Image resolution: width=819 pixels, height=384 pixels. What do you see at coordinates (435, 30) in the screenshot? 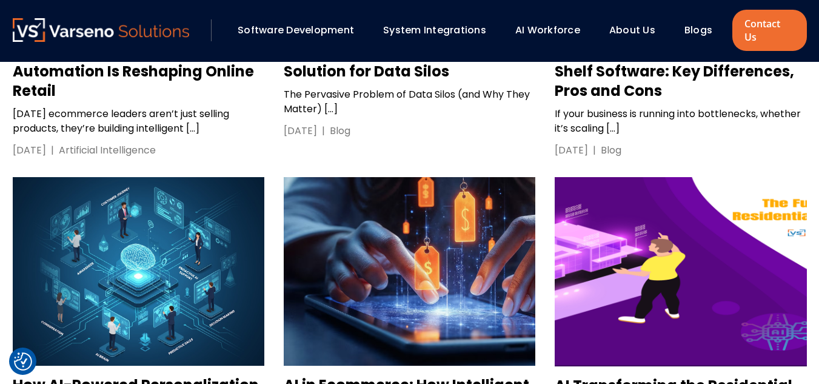
I see `a: System Integrations` at bounding box center [435, 30].